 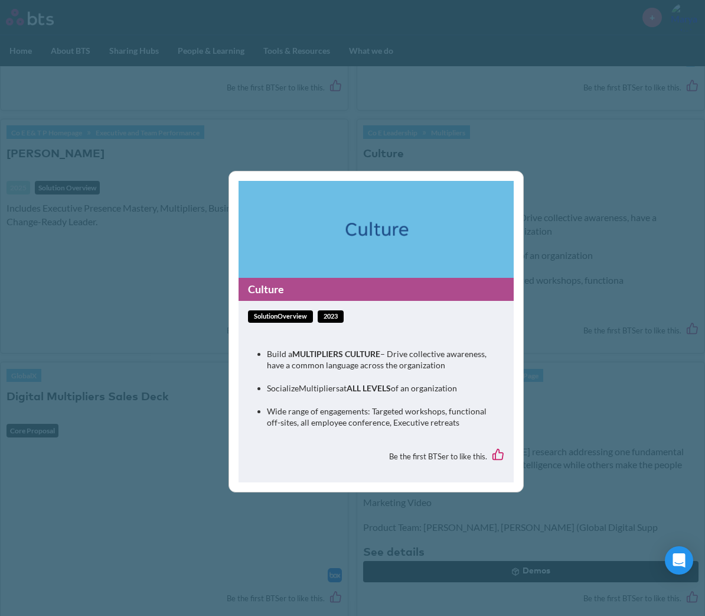 What do you see at coordinates (376, 456) in the screenshot?
I see `div: Be the first BTSer to like this.` at bounding box center [376, 456].